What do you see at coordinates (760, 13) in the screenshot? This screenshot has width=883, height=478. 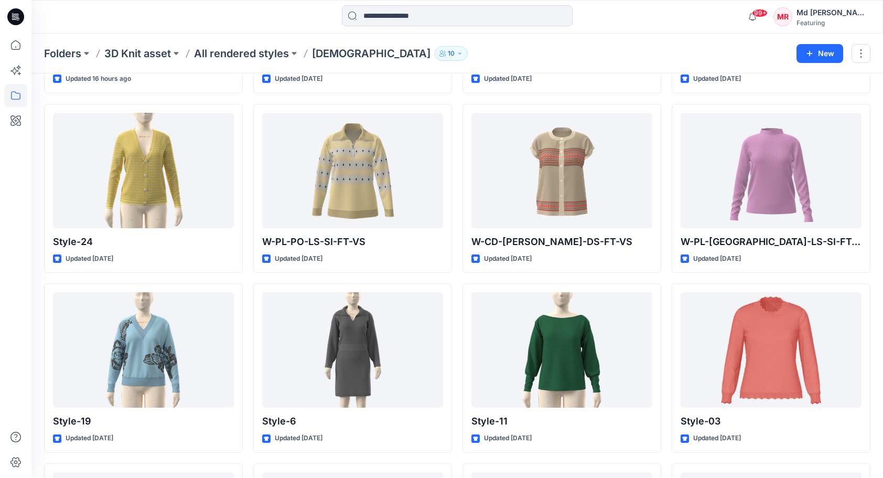 I see `span: 99+` at bounding box center [760, 13].